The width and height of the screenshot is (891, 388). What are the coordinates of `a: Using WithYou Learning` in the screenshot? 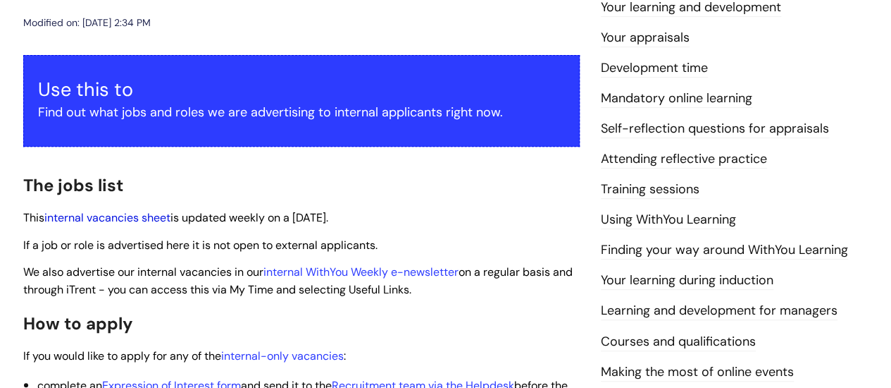 It's located at (669, 220).